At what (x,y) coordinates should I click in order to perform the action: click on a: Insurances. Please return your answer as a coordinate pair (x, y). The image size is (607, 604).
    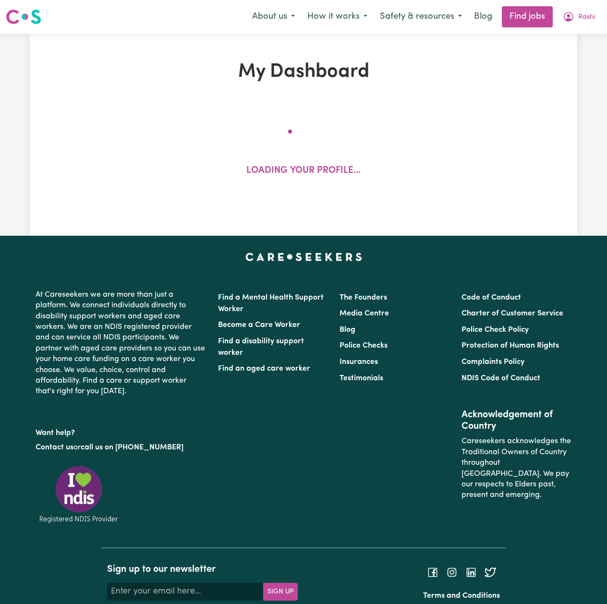
    Looking at the image, I should click on (359, 362).